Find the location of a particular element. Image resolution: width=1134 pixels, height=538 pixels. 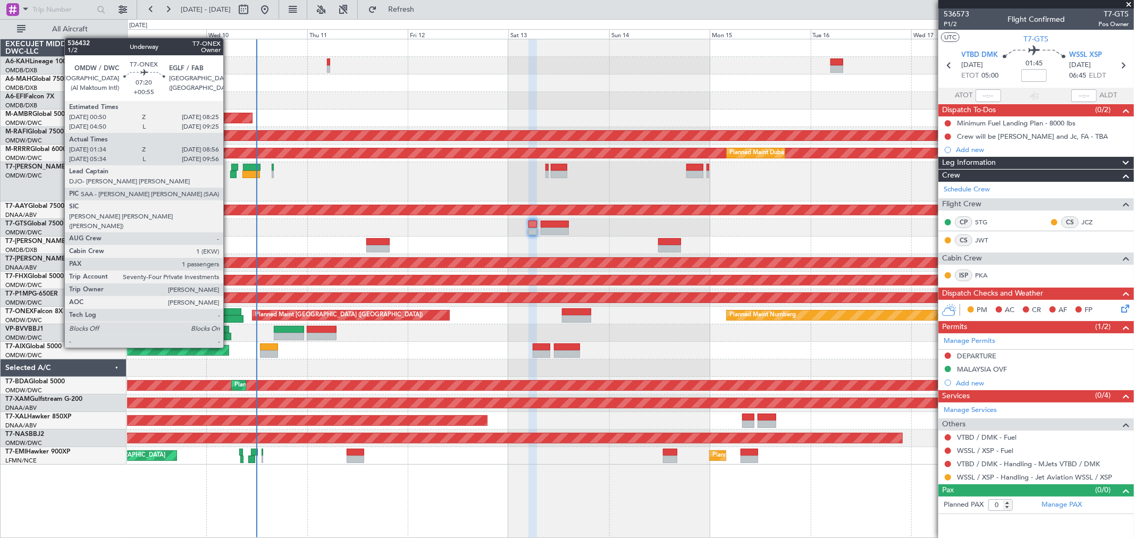

div: Wed 17 is located at coordinates (961, 34).